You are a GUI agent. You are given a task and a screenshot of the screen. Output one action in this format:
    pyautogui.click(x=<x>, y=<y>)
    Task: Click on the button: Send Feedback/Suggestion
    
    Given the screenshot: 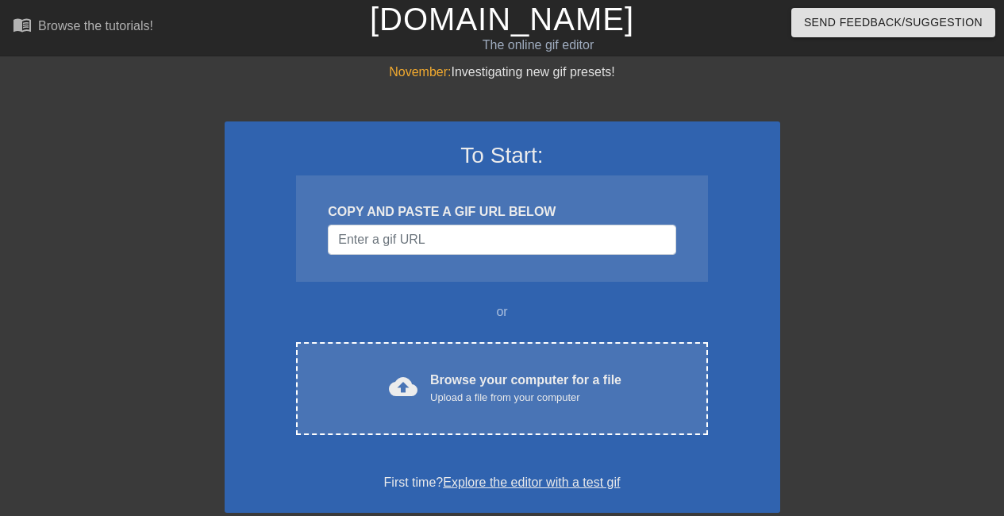 What is the action you would take?
    pyautogui.click(x=893, y=22)
    